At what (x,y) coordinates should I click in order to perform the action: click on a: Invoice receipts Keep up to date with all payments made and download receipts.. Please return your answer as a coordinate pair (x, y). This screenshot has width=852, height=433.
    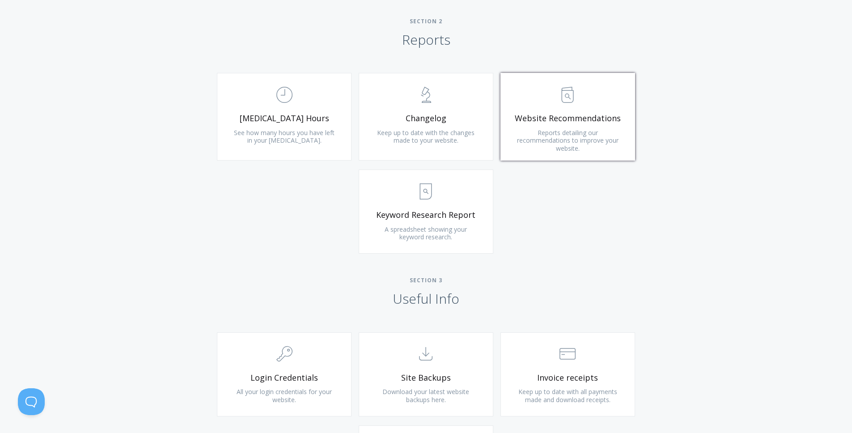
    Looking at the image, I should click on (568, 374).